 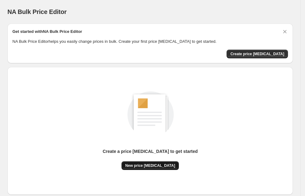 I want to click on p: NA Bulk Price Editor helps you easily change prices in bulk. Create your first price [MEDICAL_DAT..., so click(x=150, y=42).